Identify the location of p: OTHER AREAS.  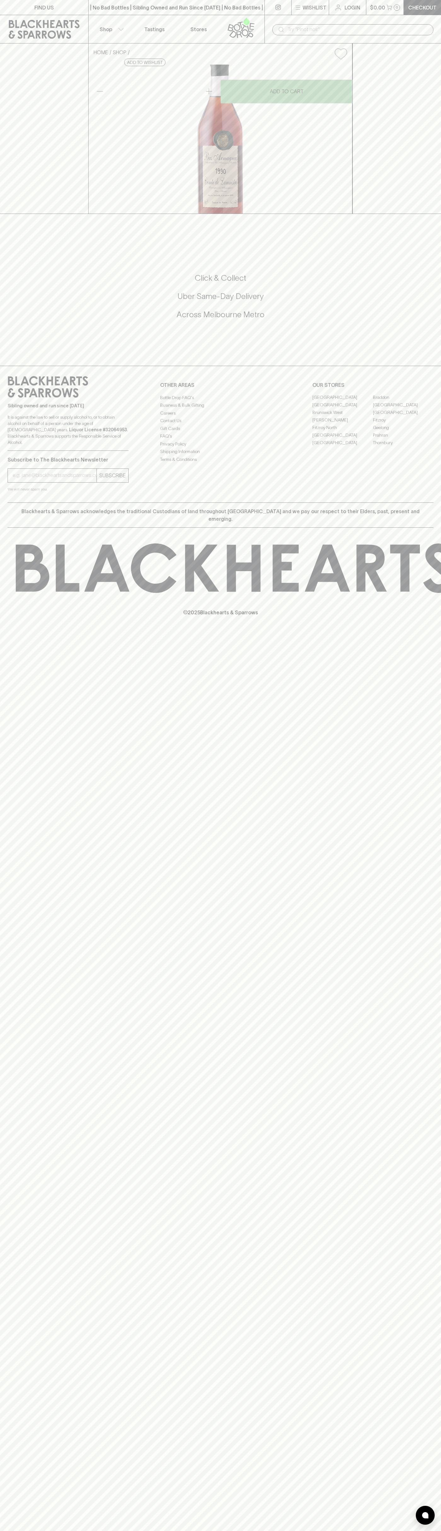
(221, 385).